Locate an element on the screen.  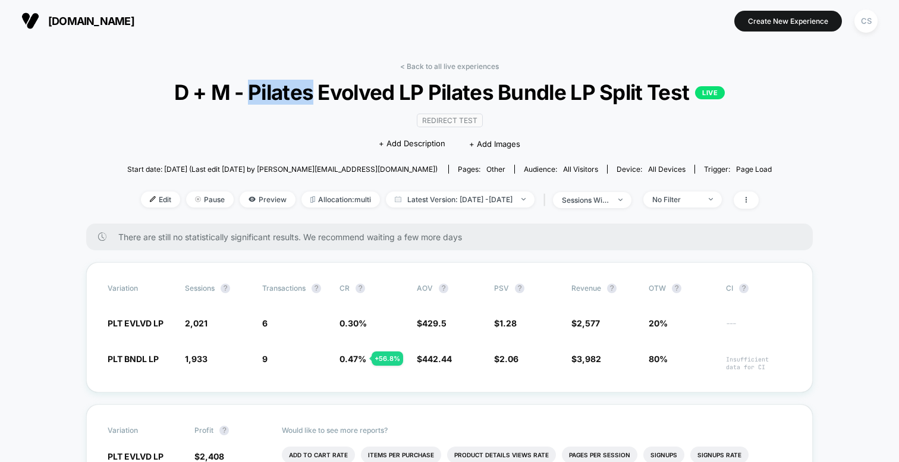
span: 80% is located at coordinates (658, 359).